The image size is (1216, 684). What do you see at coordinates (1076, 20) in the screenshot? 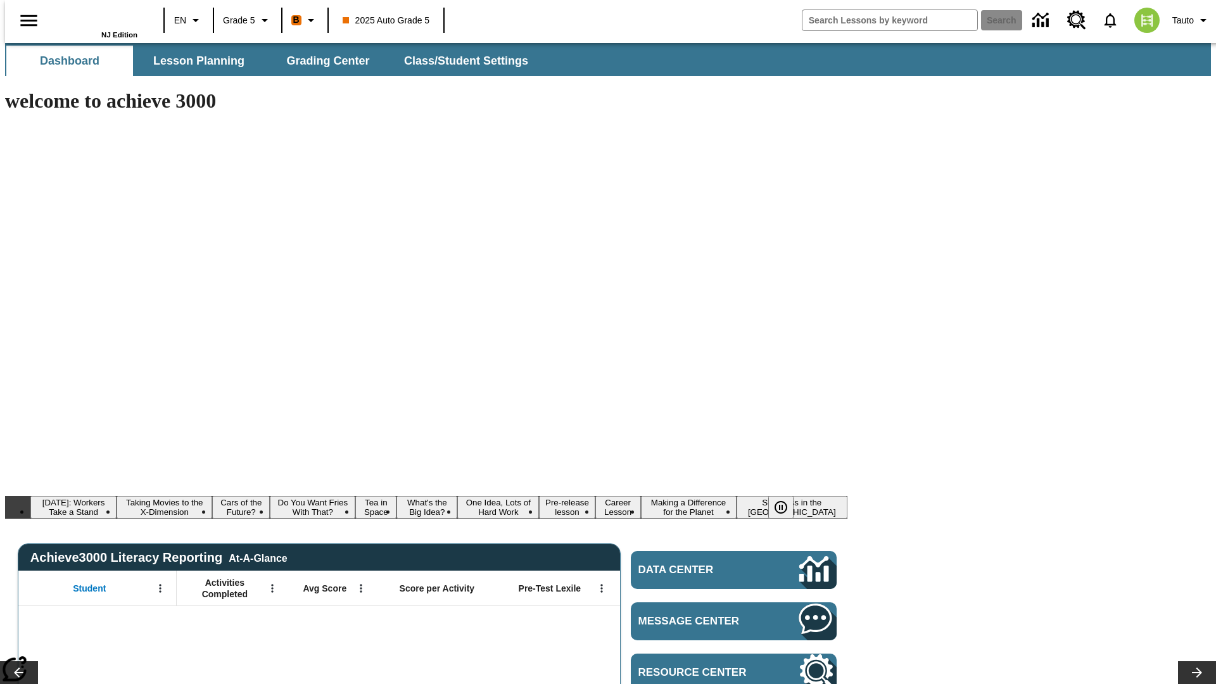
I see `a: Resource Center, Will open in new tab` at bounding box center [1076, 20].